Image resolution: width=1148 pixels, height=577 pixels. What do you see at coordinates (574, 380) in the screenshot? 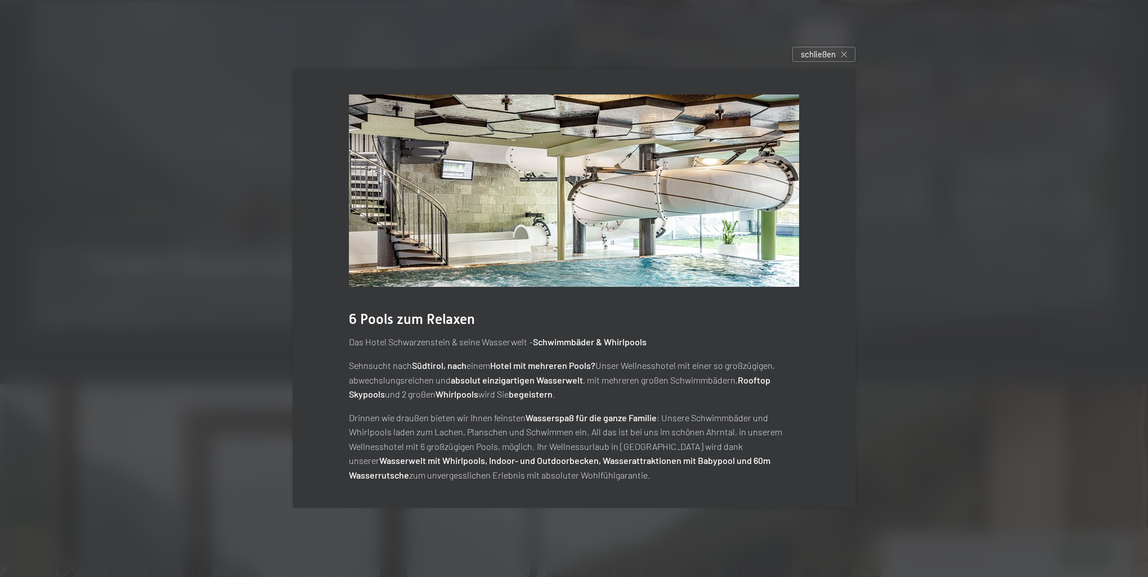
I see `p: Sehnsucht nach einem Unser Wellnesshotel mit einer so großzügigen, abwechslungsreichen und , mit ...` at bounding box center [574, 380].